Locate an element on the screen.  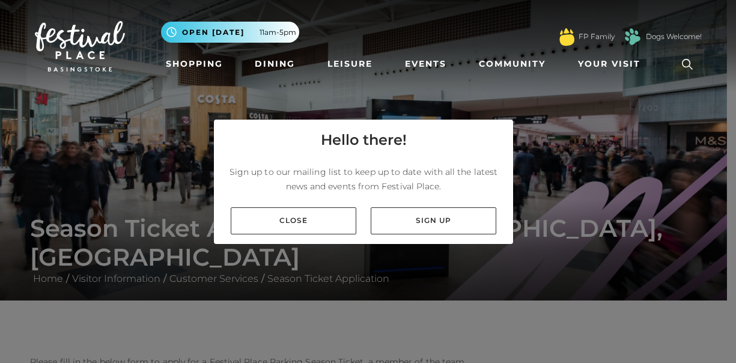
span: 11am-5pm is located at coordinates (278, 32).